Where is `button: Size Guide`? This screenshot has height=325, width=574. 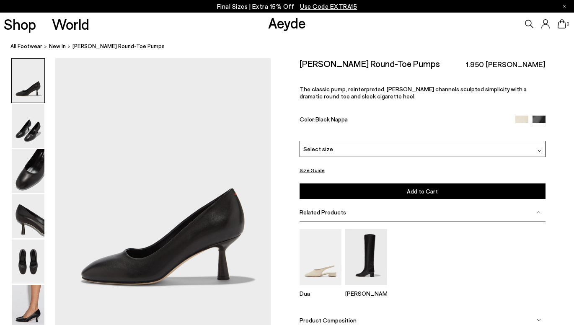
button: Size Guide is located at coordinates (312, 170).